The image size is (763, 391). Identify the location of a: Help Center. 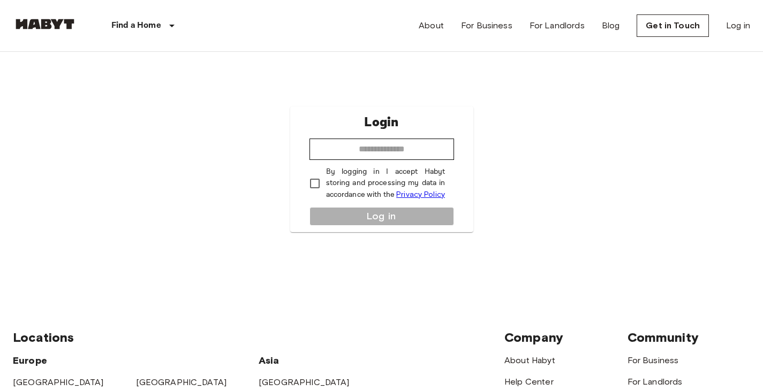
(529, 382).